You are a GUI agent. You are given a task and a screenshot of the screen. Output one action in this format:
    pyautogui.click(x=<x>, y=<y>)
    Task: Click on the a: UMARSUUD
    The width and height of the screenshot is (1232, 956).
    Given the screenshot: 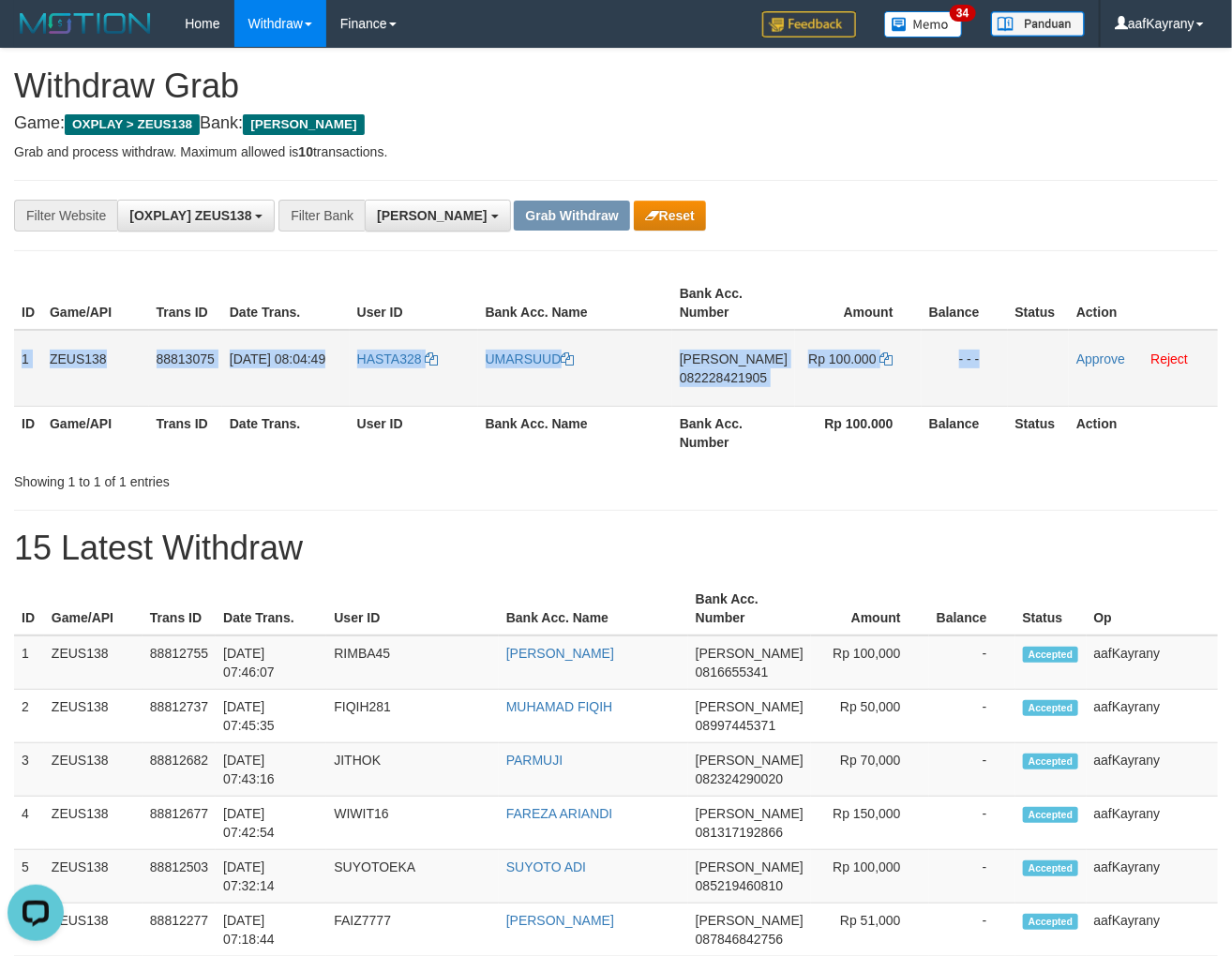 What is the action you would take?
    pyautogui.click(x=530, y=359)
    